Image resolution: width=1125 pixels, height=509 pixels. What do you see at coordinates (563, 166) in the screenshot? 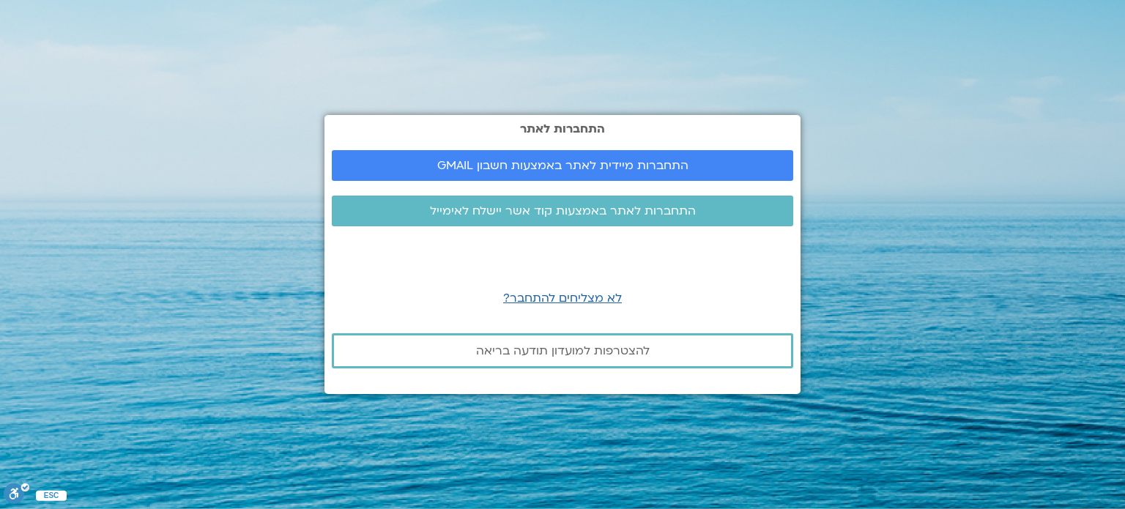
I see `span: התחברות מיידית לאתר באמצעות חשבון GMAIL` at bounding box center [563, 166].